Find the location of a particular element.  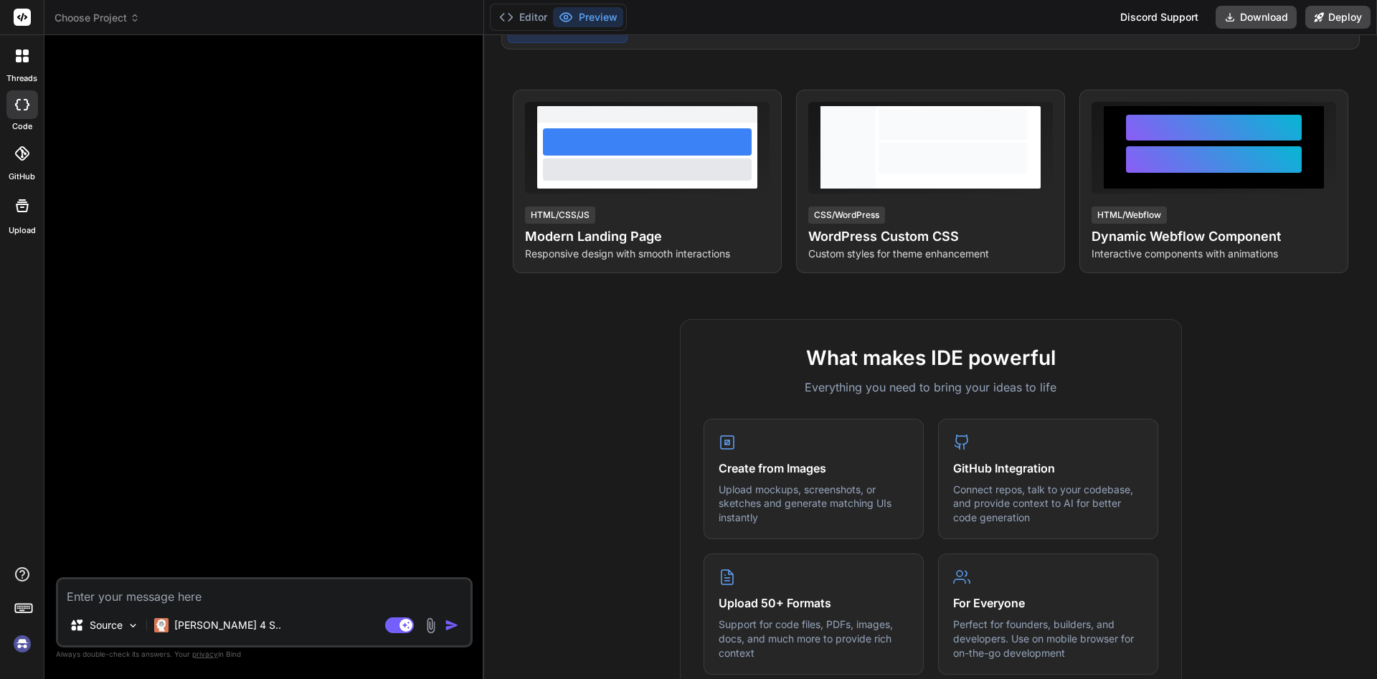

h4: Upload 50+ Formats is located at coordinates (813, 603).